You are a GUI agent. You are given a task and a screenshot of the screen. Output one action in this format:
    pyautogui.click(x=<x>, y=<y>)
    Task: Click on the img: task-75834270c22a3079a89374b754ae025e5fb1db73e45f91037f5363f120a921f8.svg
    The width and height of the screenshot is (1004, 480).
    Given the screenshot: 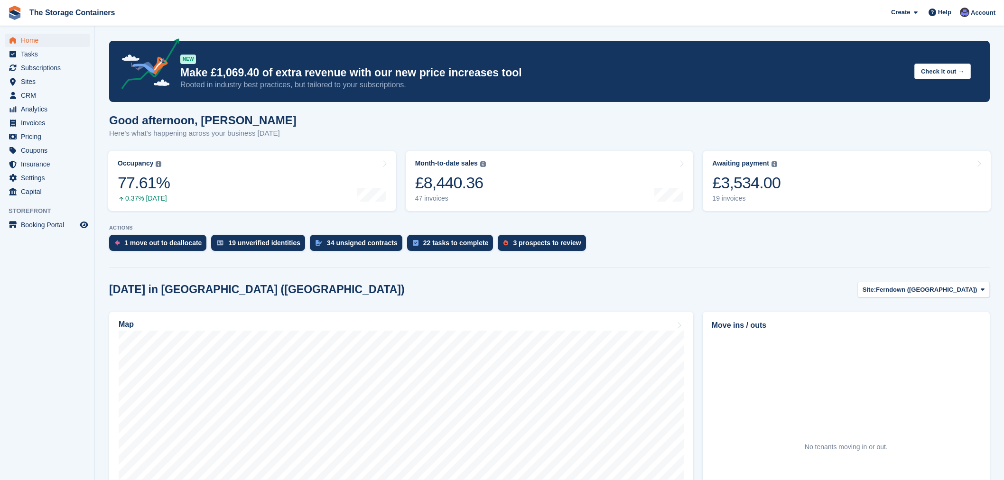 What is the action you would take?
    pyautogui.click(x=415, y=243)
    